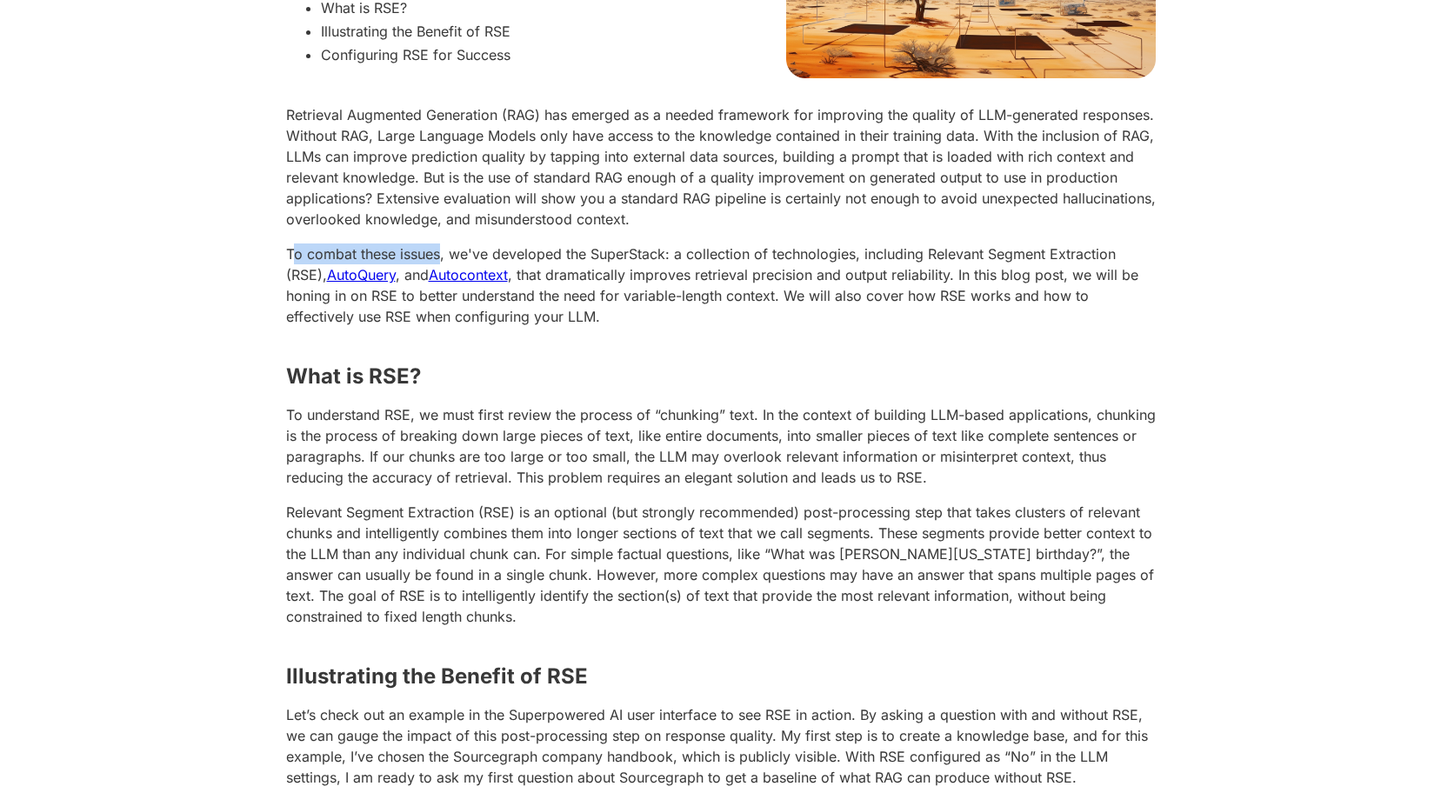  Describe the element at coordinates (416, 31) in the screenshot. I see `li: Illustrating the Benefit of RSE` at that location.